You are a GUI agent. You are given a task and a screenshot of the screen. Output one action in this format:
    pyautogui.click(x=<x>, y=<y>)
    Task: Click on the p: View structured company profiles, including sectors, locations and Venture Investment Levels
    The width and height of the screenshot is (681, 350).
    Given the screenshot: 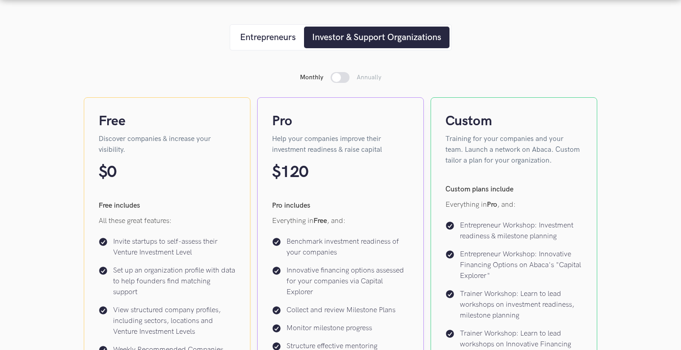 What is the action you would take?
    pyautogui.click(x=174, y=321)
    